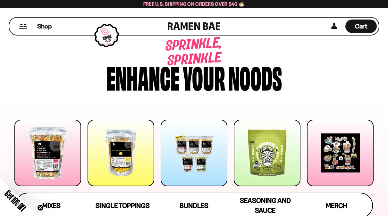 The width and height of the screenshot is (388, 216). What do you see at coordinates (122, 206) in the screenshot?
I see `span: Single Toppings` at bounding box center [122, 206].